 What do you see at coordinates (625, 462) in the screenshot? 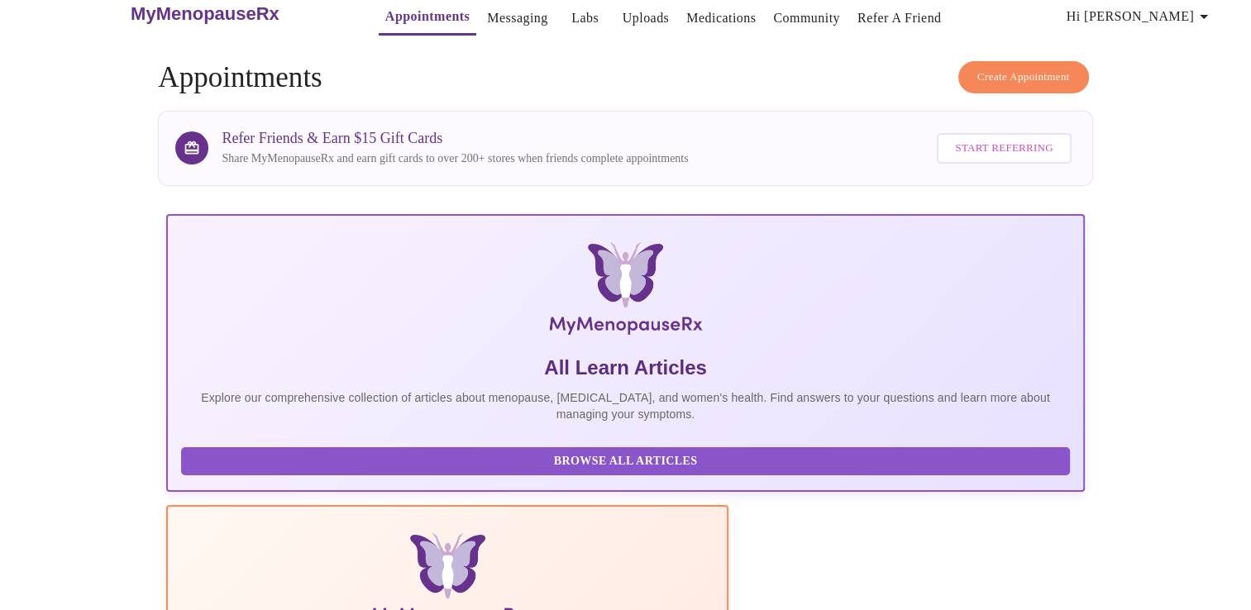
I see `span: Browse All Articles` at bounding box center [625, 462].